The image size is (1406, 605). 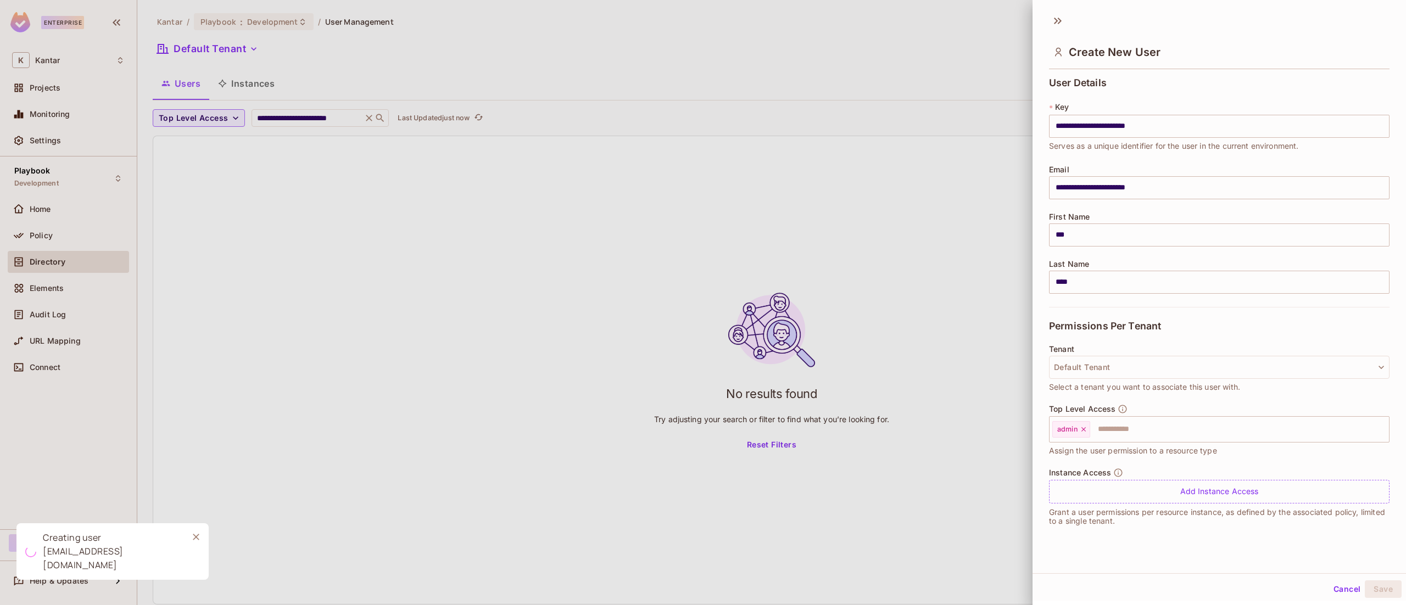 I want to click on button: Save, so click(x=1383, y=589).